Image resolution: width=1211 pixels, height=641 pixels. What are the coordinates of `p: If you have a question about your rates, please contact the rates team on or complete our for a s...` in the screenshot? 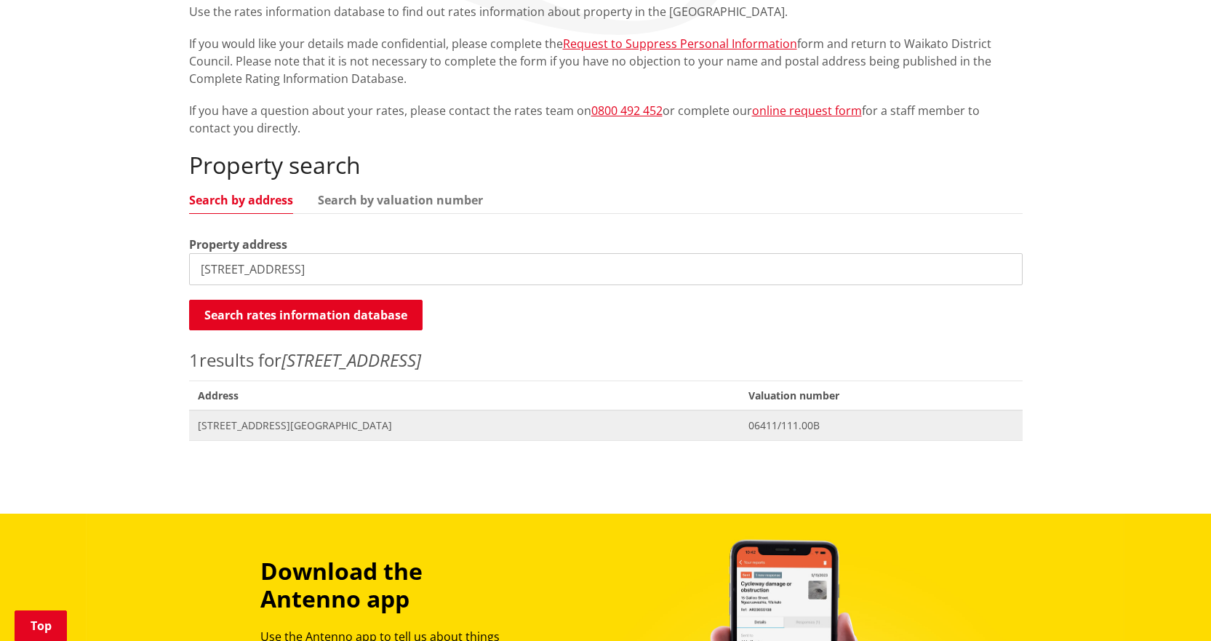 It's located at (606, 119).